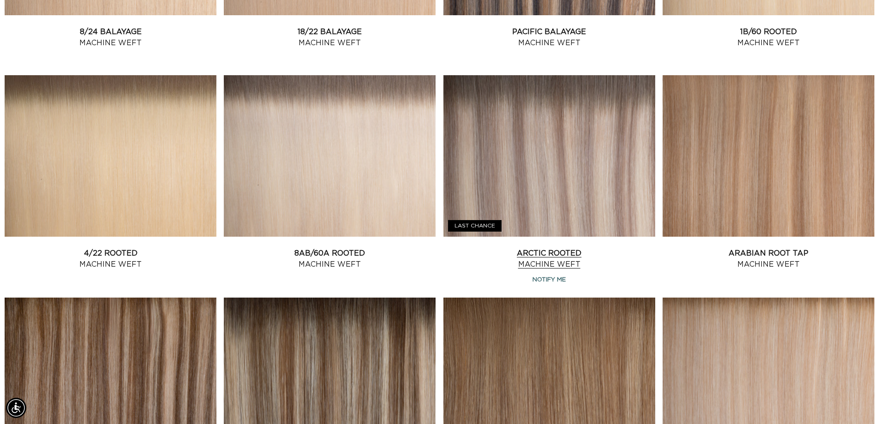  Describe the element at coordinates (768, 259) in the screenshot. I see `a: Arabian Root Tap Machine Weft` at that location.